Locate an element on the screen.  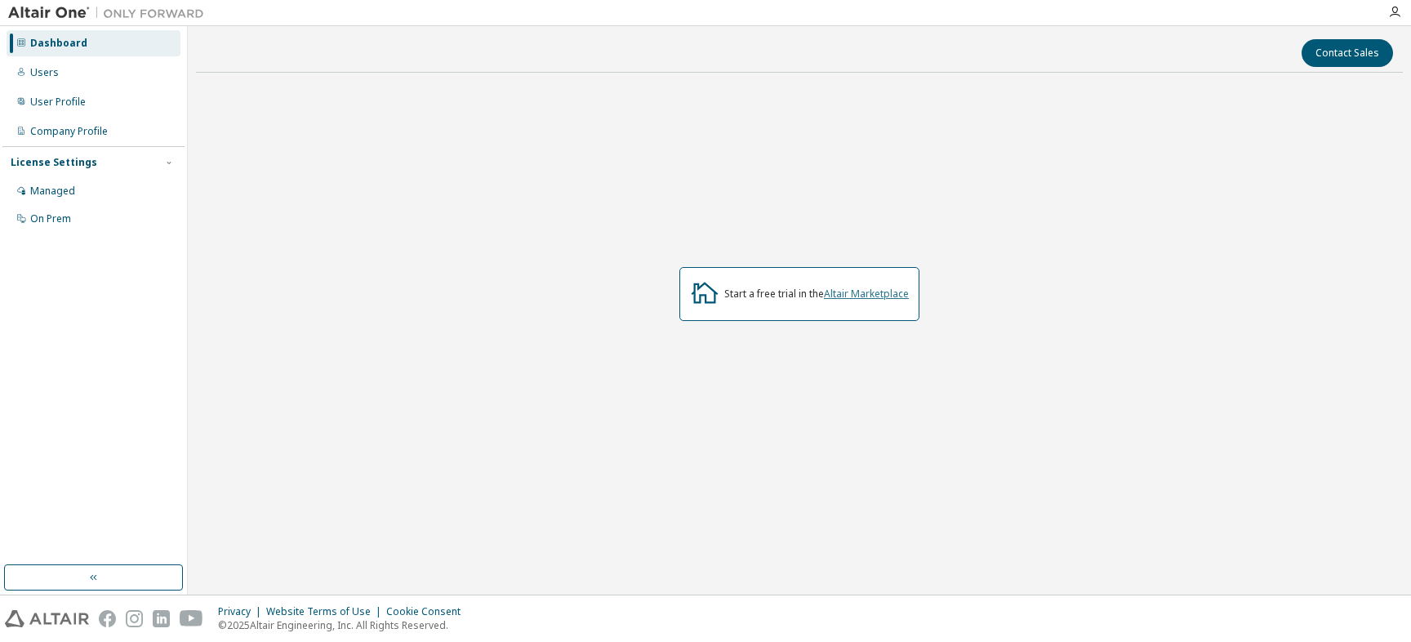
a: Altair Marketplace is located at coordinates (867, 293).